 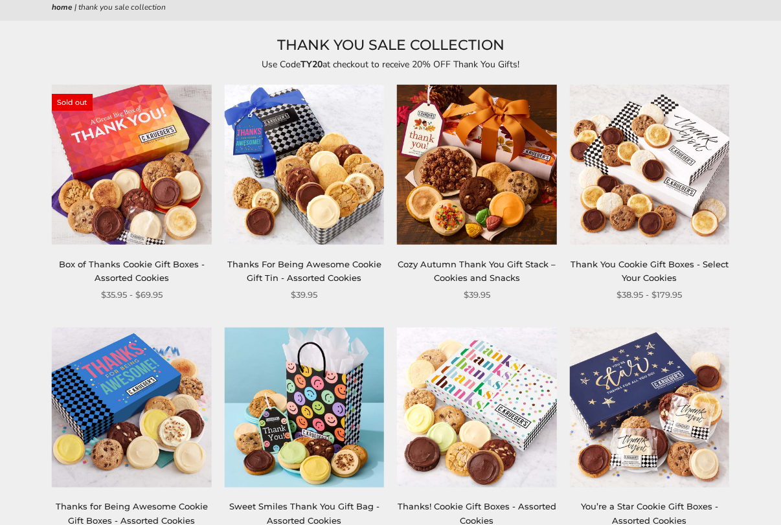 I want to click on nav: breadcrumbs, so click(x=391, y=8).